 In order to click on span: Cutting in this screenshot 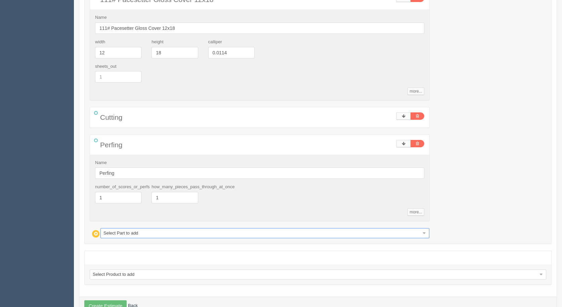, I will do `click(111, 117)`.